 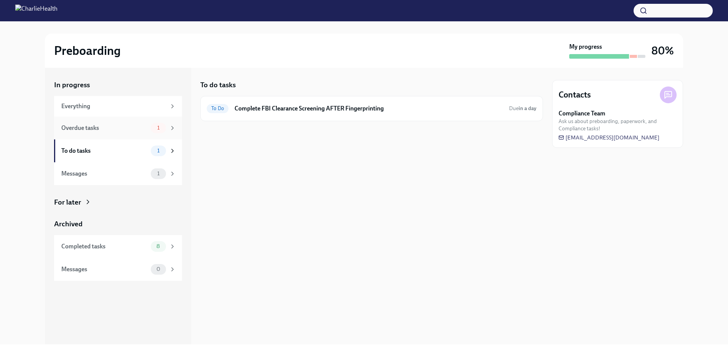 What do you see at coordinates (104, 246) in the screenshot?
I see `div: Completed tasks` at bounding box center [104, 246].